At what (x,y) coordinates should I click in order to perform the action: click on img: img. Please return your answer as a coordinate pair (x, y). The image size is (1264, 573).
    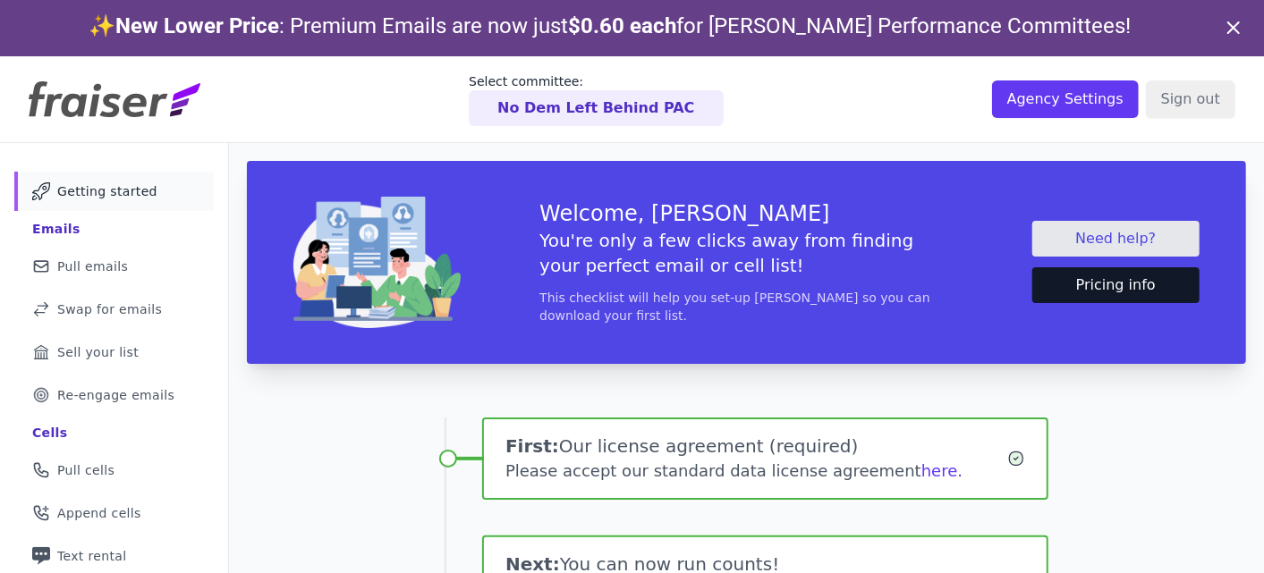
    Looking at the image, I should click on (377, 262).